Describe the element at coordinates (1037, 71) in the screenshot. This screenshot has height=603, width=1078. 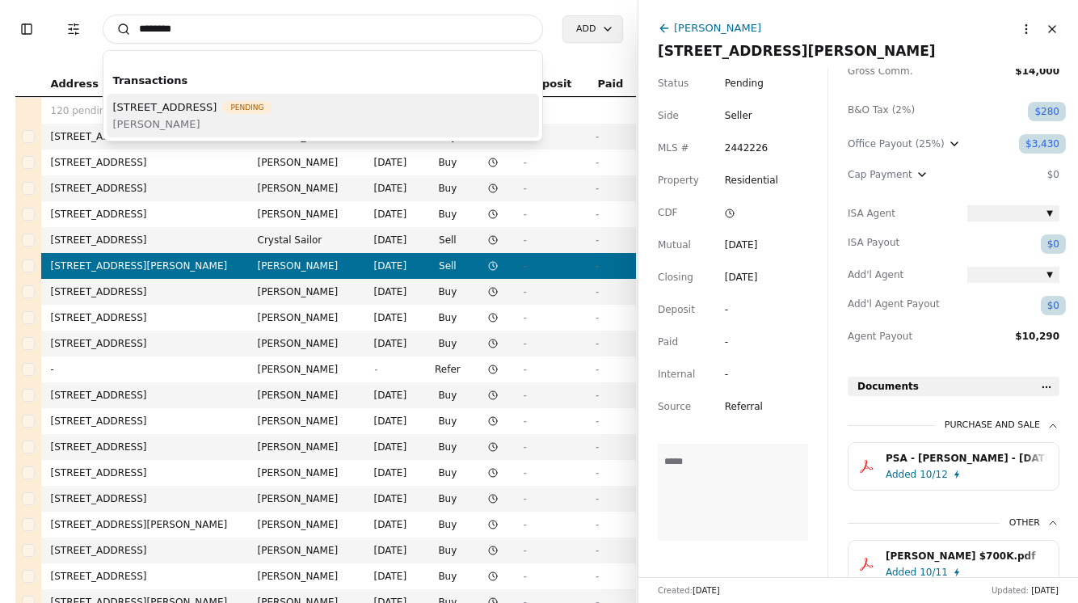
I see `span: $14,000` at that location.